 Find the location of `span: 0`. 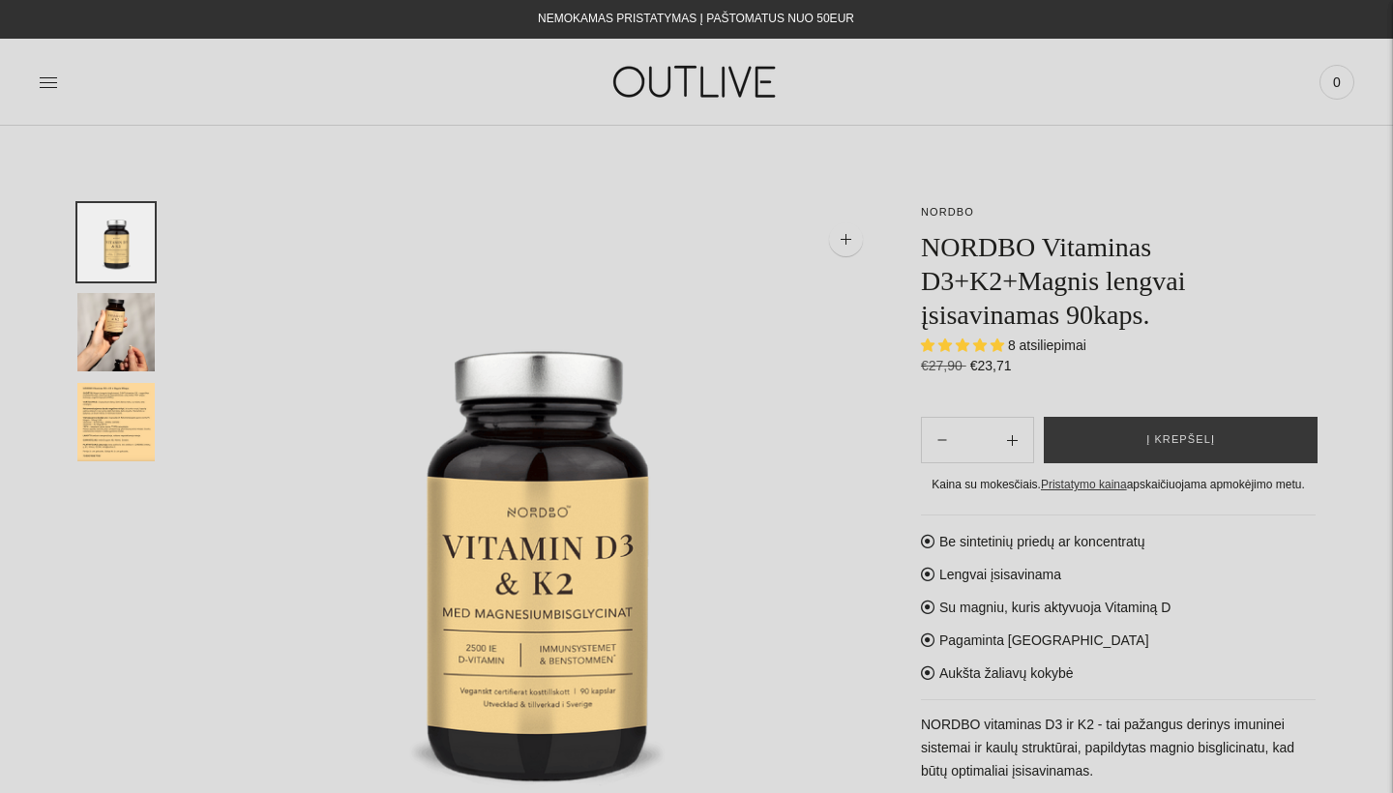

span: 0 is located at coordinates (1337, 82).